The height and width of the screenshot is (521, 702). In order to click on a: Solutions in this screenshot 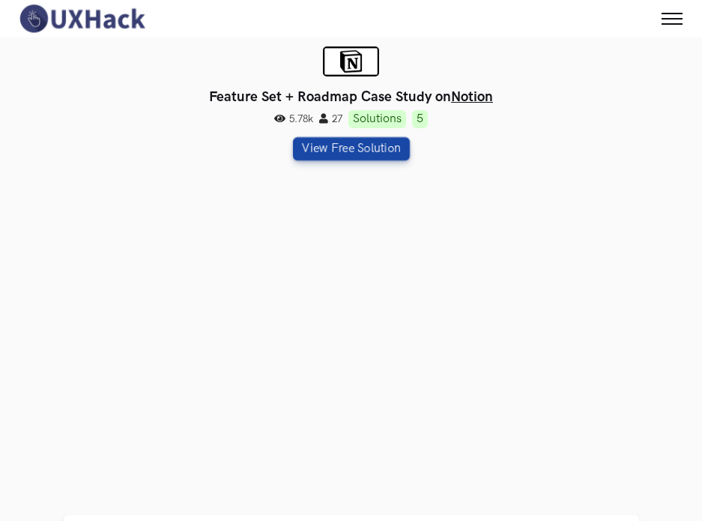, I will do `click(377, 119)`.